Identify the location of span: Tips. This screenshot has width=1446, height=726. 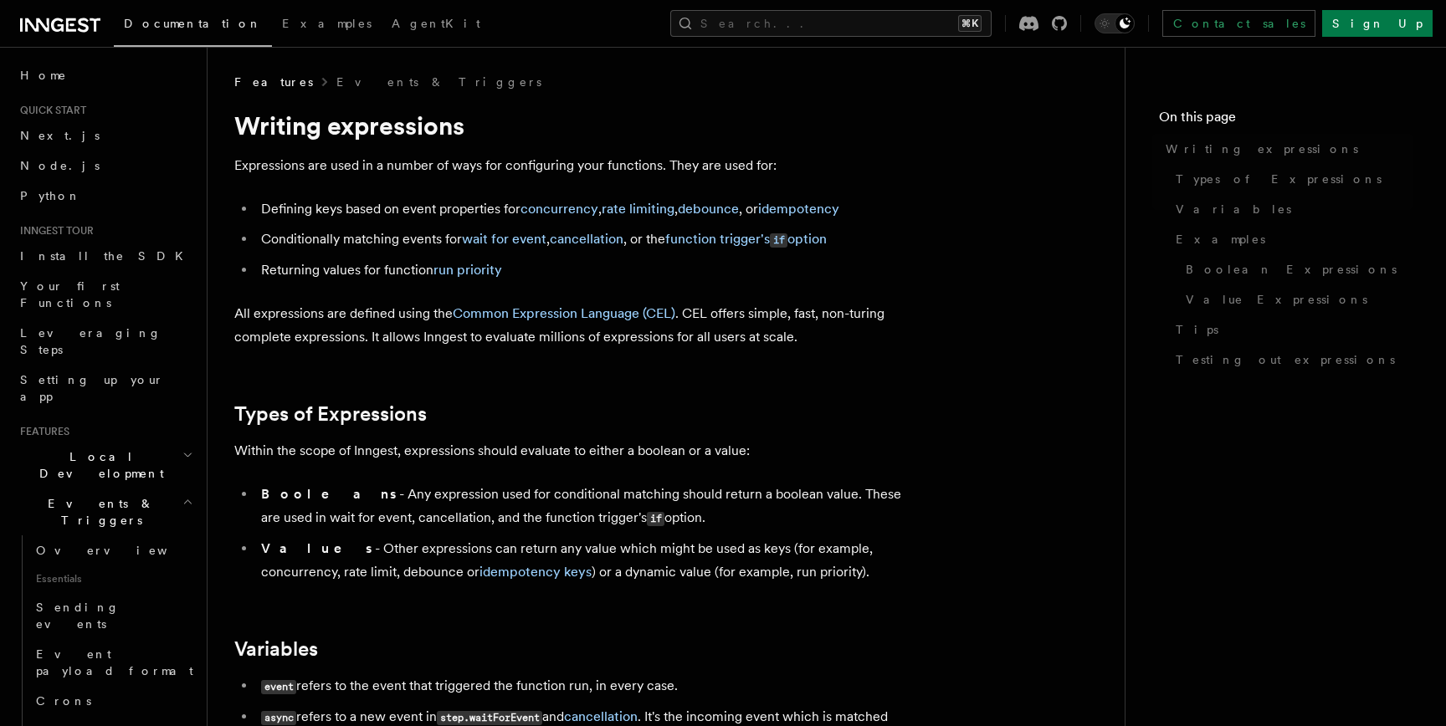
(1196, 330).